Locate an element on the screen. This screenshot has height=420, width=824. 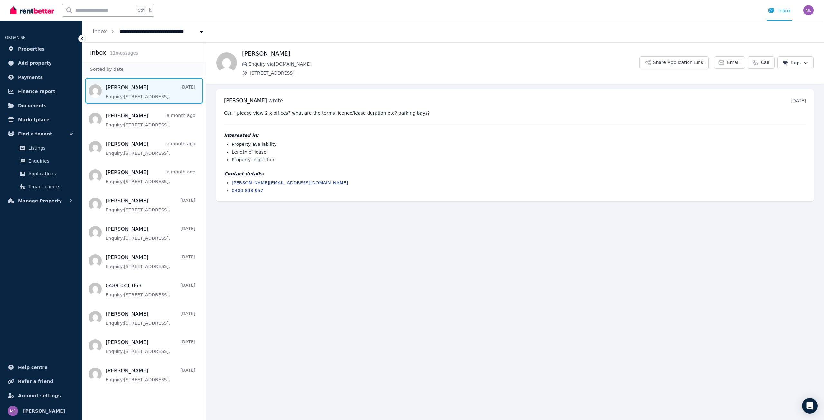
a: Refer a friend is located at coordinates (41, 382).